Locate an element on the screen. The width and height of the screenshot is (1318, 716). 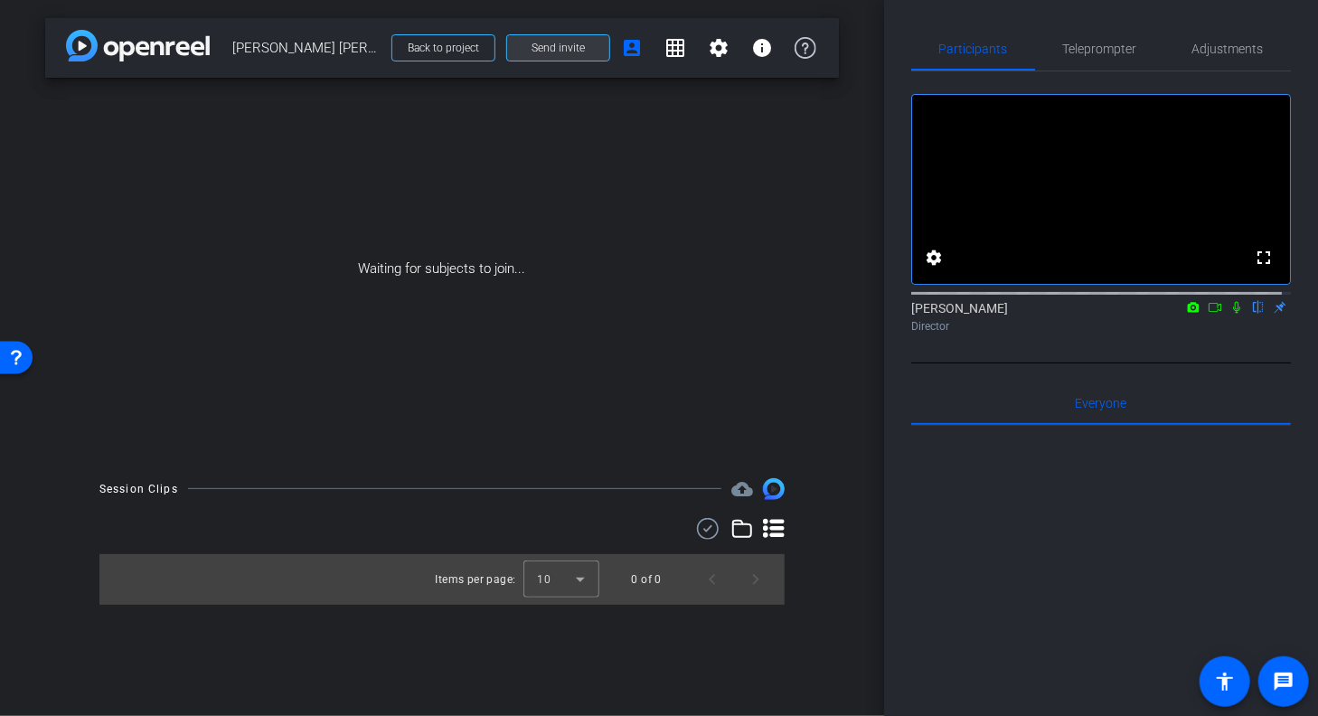
mat-icon: accessibility is located at coordinates (1225, 681).